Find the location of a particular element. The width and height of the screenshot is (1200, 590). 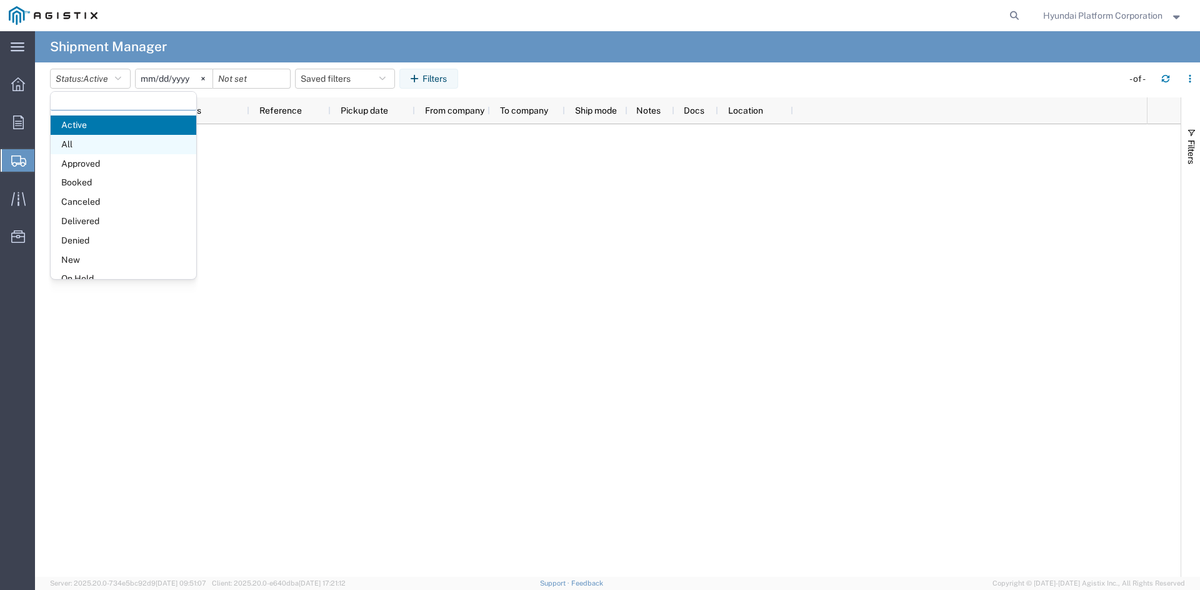

button: Filters is located at coordinates (429, 79).